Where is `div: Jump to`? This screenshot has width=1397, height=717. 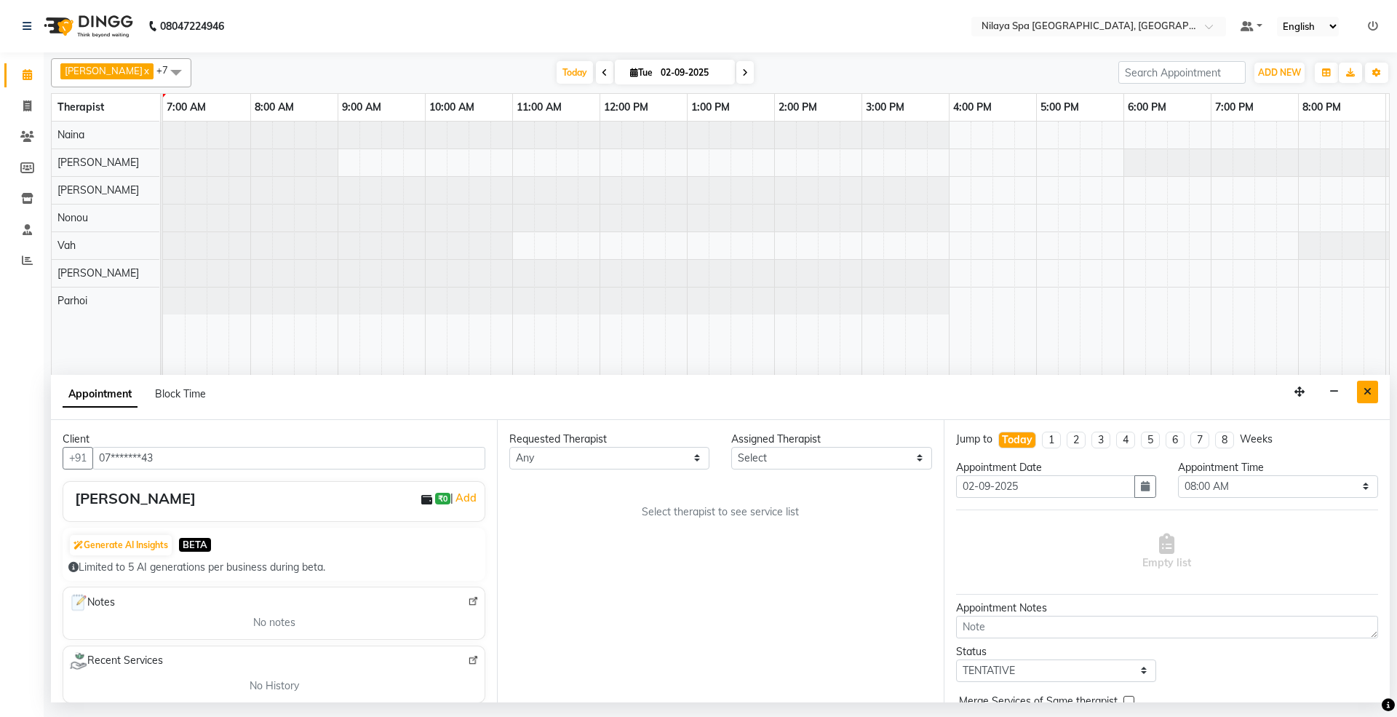
div: Jump to is located at coordinates (974, 439).